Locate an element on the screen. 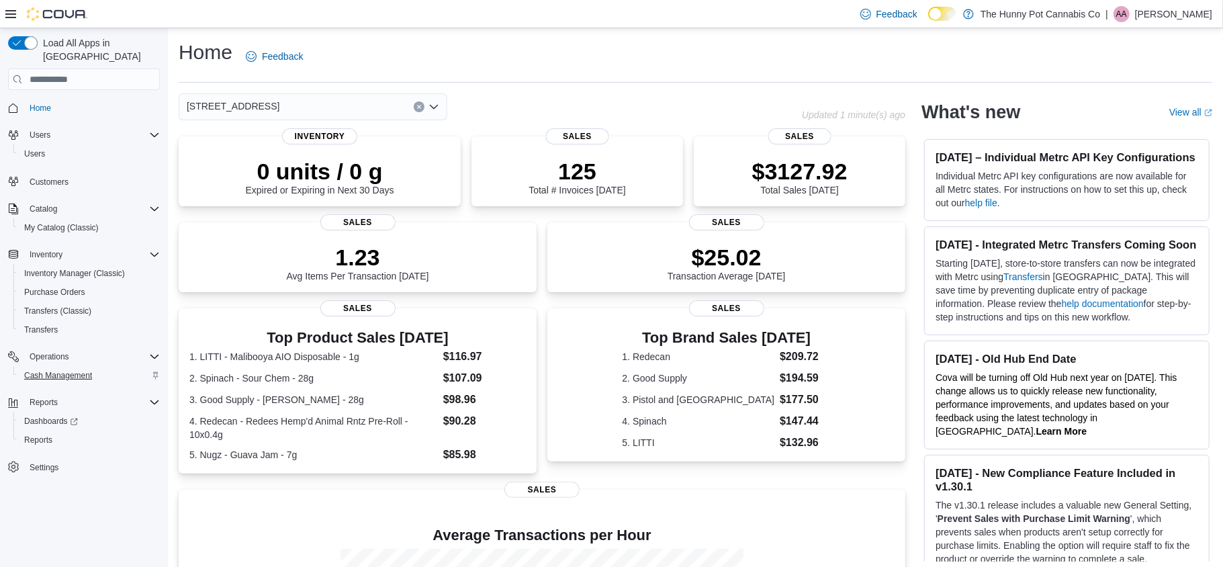 The height and width of the screenshot is (567, 1223). button: Cash Management is located at coordinates (89, 375).